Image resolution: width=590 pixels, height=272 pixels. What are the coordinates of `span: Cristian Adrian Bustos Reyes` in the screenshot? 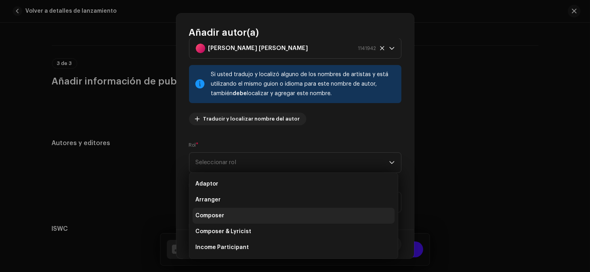 It's located at (293, 48).